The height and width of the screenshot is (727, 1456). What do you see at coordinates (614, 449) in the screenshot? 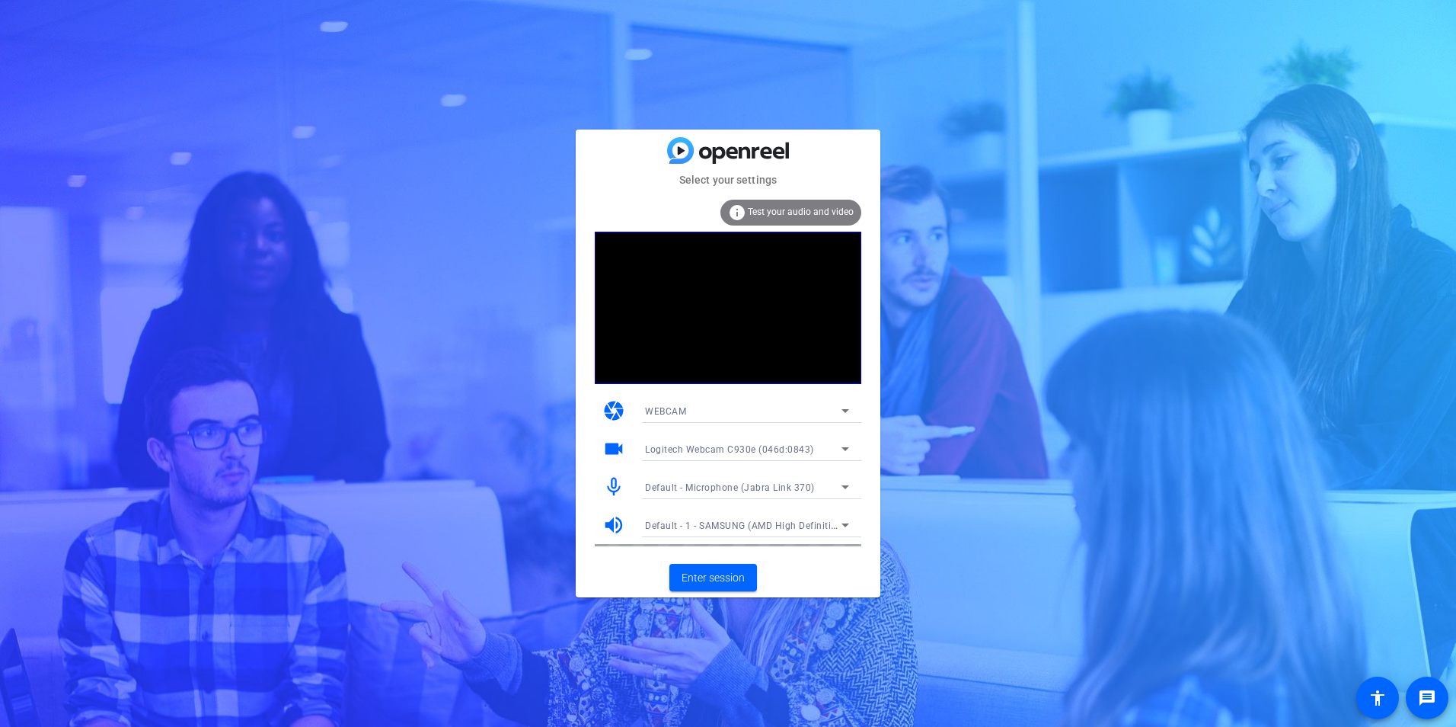
I see `mat-icon: videocam` at bounding box center [614, 449].